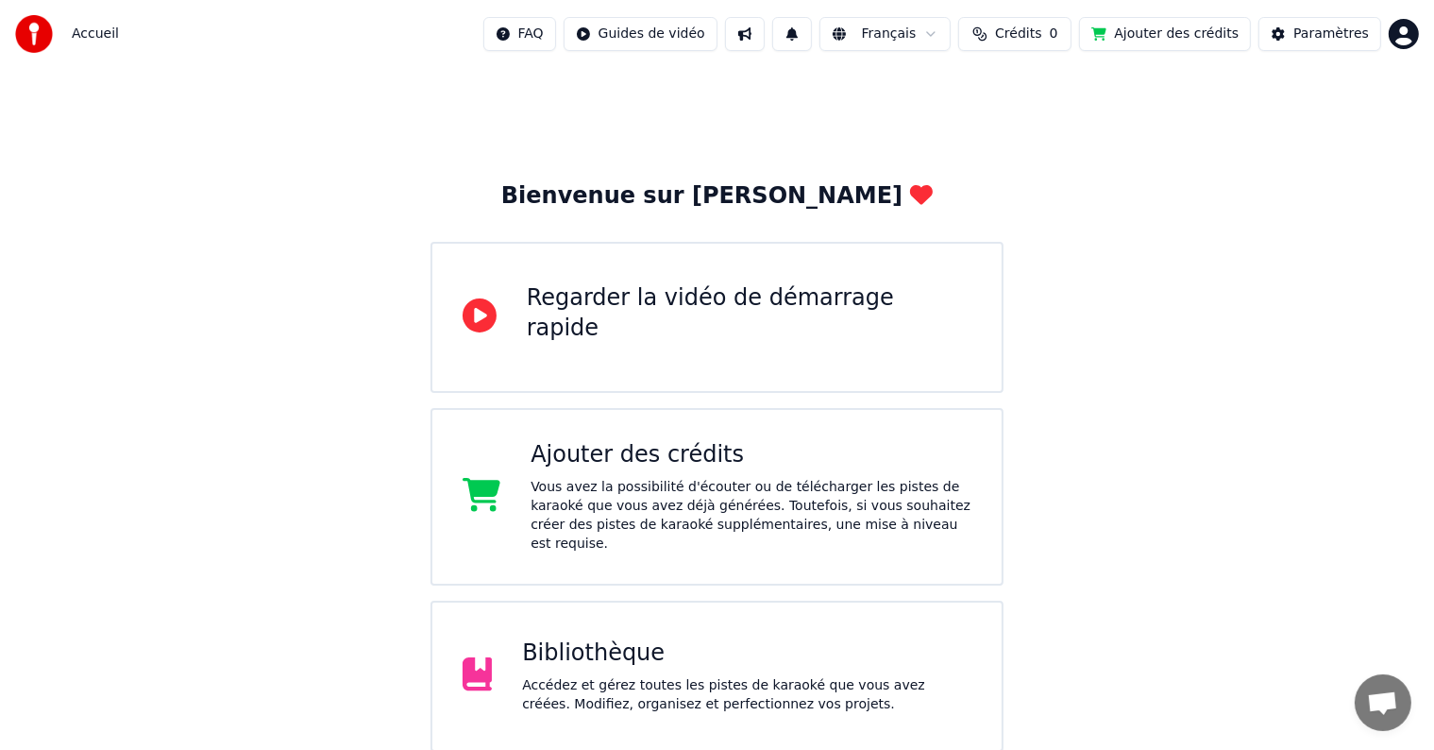  Describe the element at coordinates (1165, 34) in the screenshot. I see `button: Ajouter des crédits` at that location.